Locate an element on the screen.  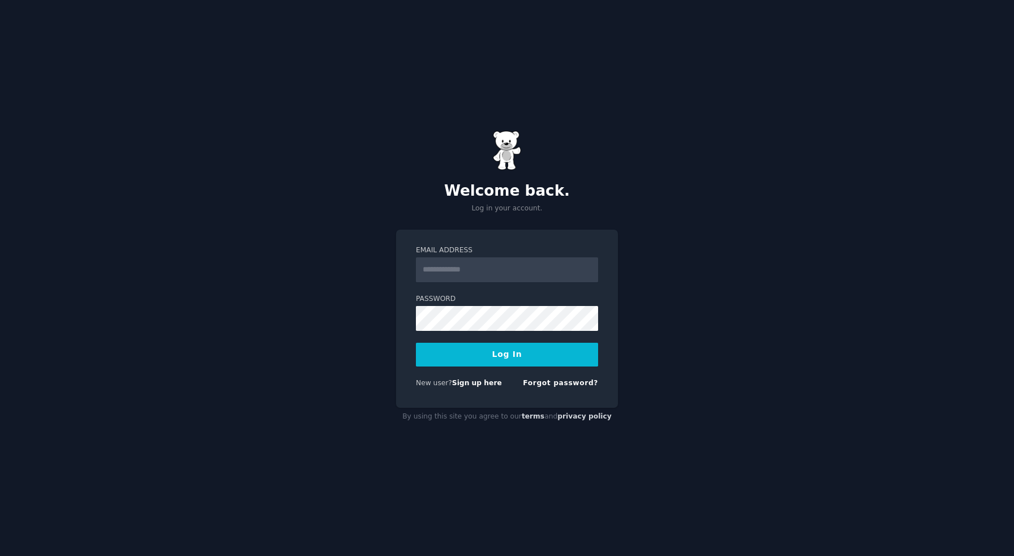
button: Log In is located at coordinates (507, 355).